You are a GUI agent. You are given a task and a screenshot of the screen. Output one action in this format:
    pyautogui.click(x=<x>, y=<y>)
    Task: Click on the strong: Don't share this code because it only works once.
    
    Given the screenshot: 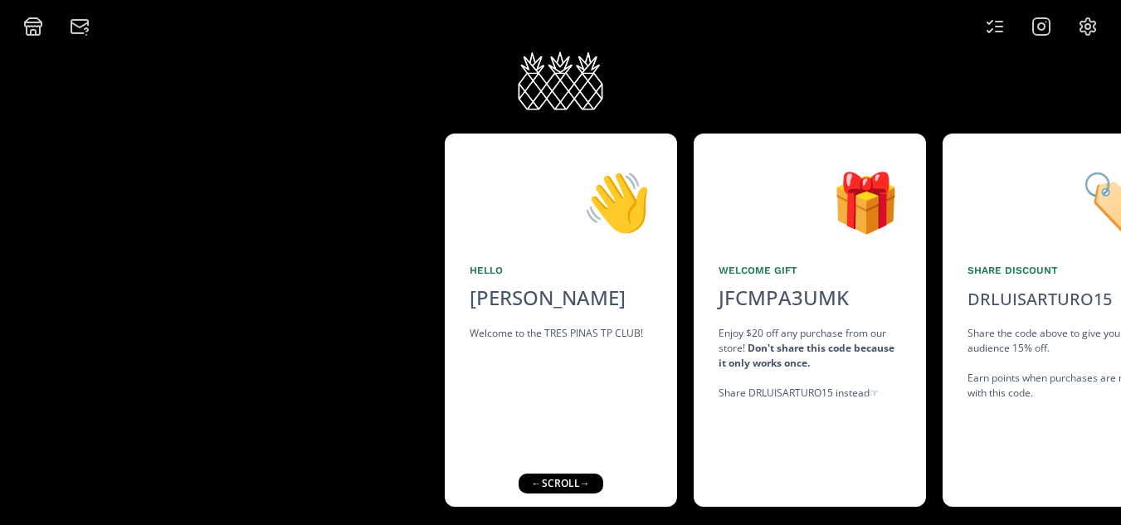 What is the action you would take?
    pyautogui.click(x=807, y=355)
    